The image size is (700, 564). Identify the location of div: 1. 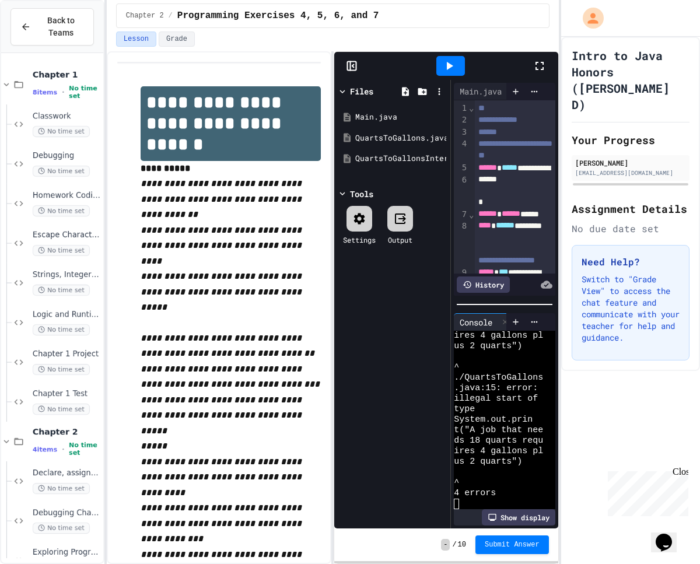
(461, 109).